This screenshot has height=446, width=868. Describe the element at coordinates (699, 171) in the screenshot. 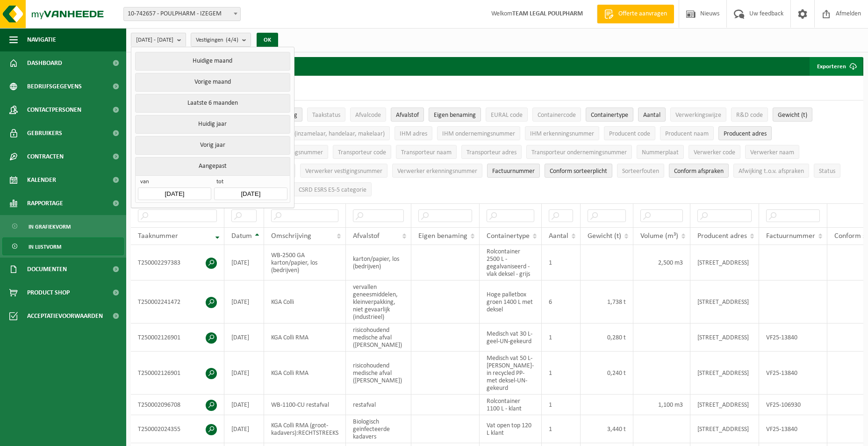

I see `span: Conform afspraken` at that location.